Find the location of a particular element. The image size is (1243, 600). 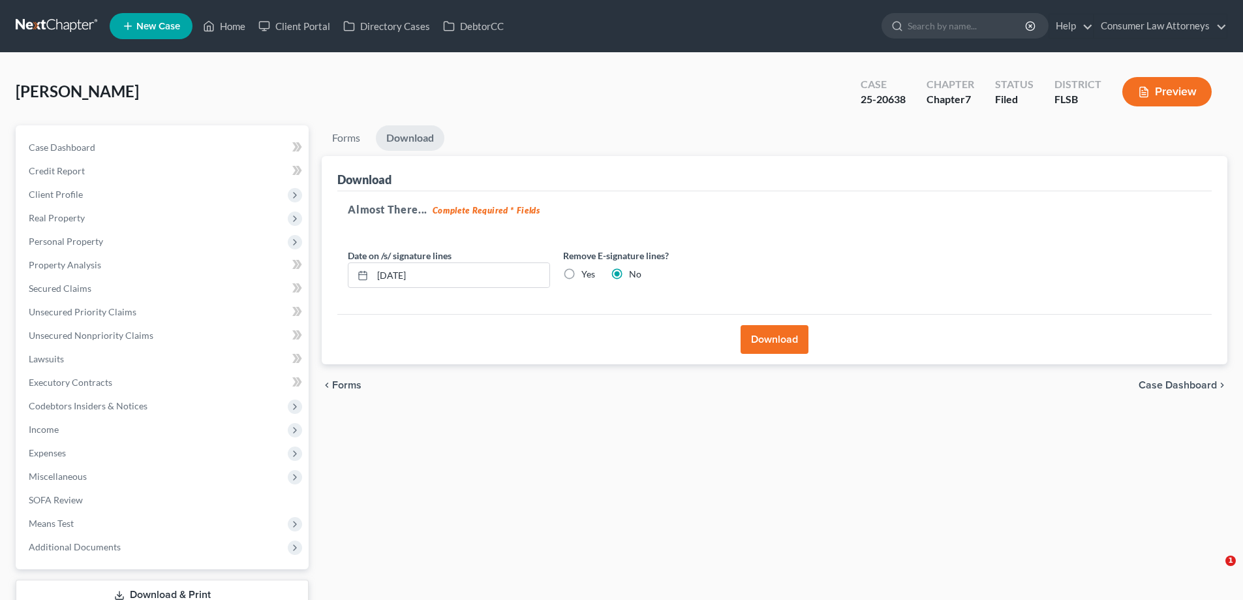

a: Home is located at coordinates (224, 26).